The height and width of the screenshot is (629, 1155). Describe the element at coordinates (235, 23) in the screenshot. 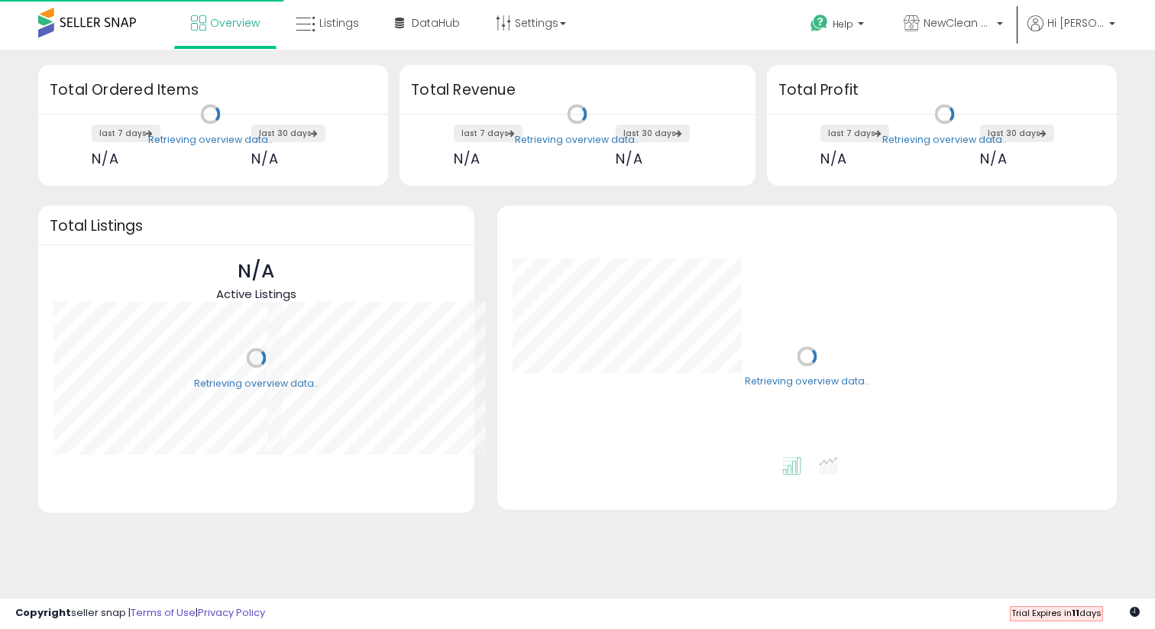

I see `span: Overview` at that location.